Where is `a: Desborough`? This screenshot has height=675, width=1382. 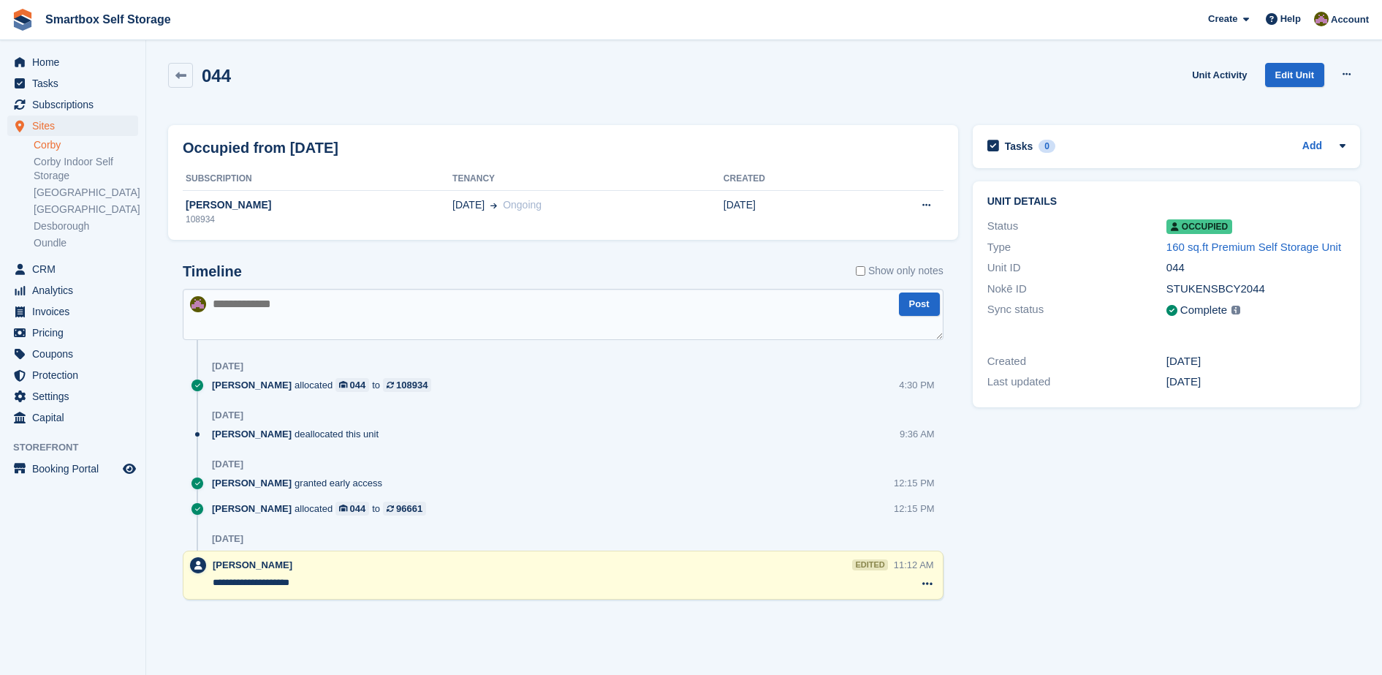
a: Desborough is located at coordinates (86, 226).